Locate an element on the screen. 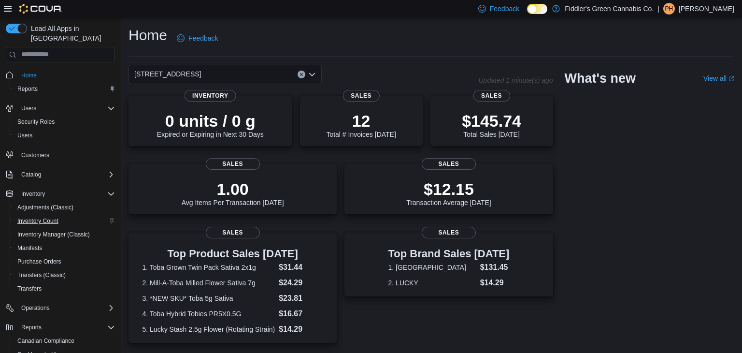  a: View allExternal link is located at coordinates (719, 78).